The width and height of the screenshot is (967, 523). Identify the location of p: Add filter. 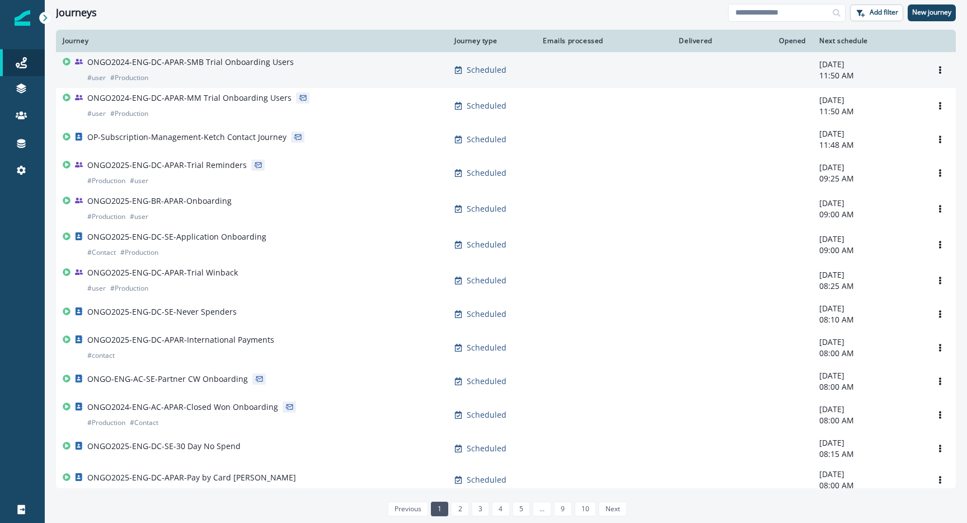
(884, 12).